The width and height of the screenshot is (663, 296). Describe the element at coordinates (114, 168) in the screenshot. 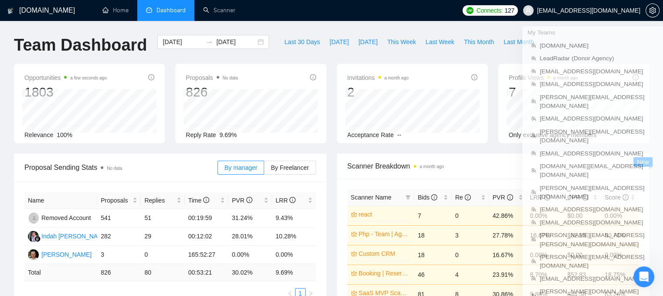

I see `span: No data` at that location.